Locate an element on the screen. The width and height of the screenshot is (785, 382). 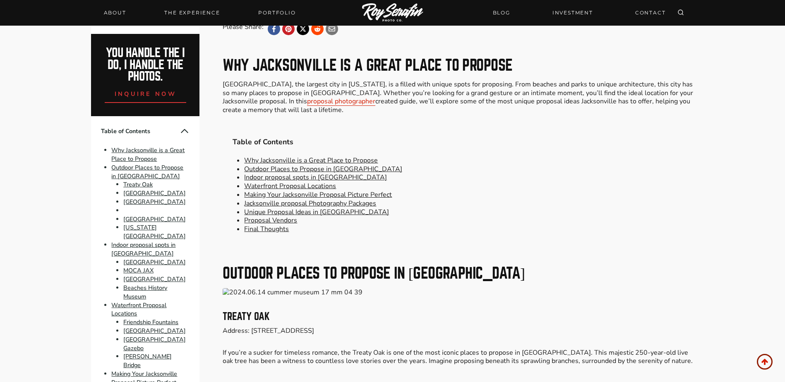
a: BLOG is located at coordinates (502, 12).